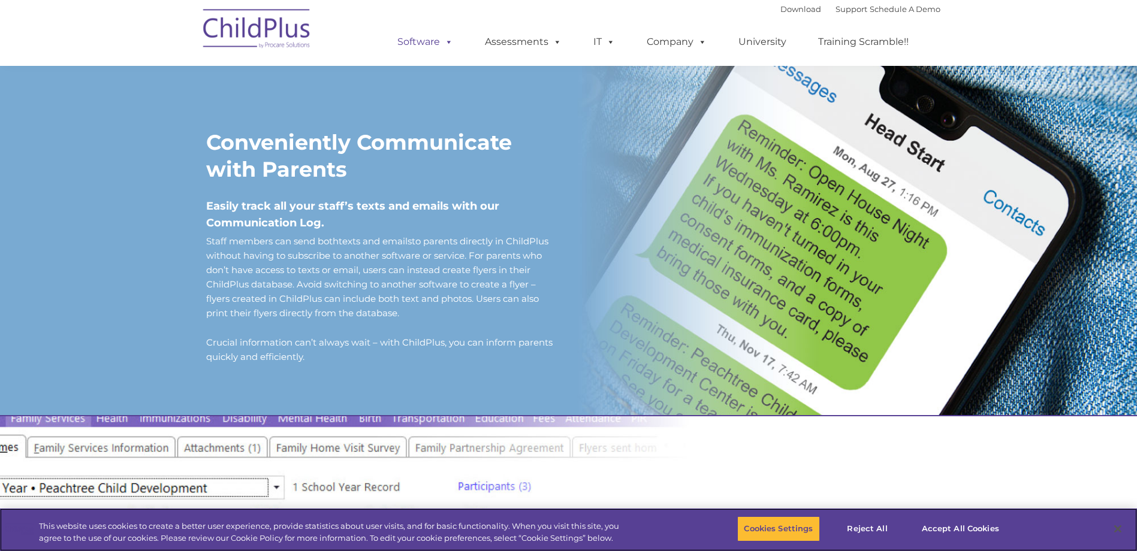  Describe the element at coordinates (867, 529) in the screenshot. I see `button: Reject All` at that location.